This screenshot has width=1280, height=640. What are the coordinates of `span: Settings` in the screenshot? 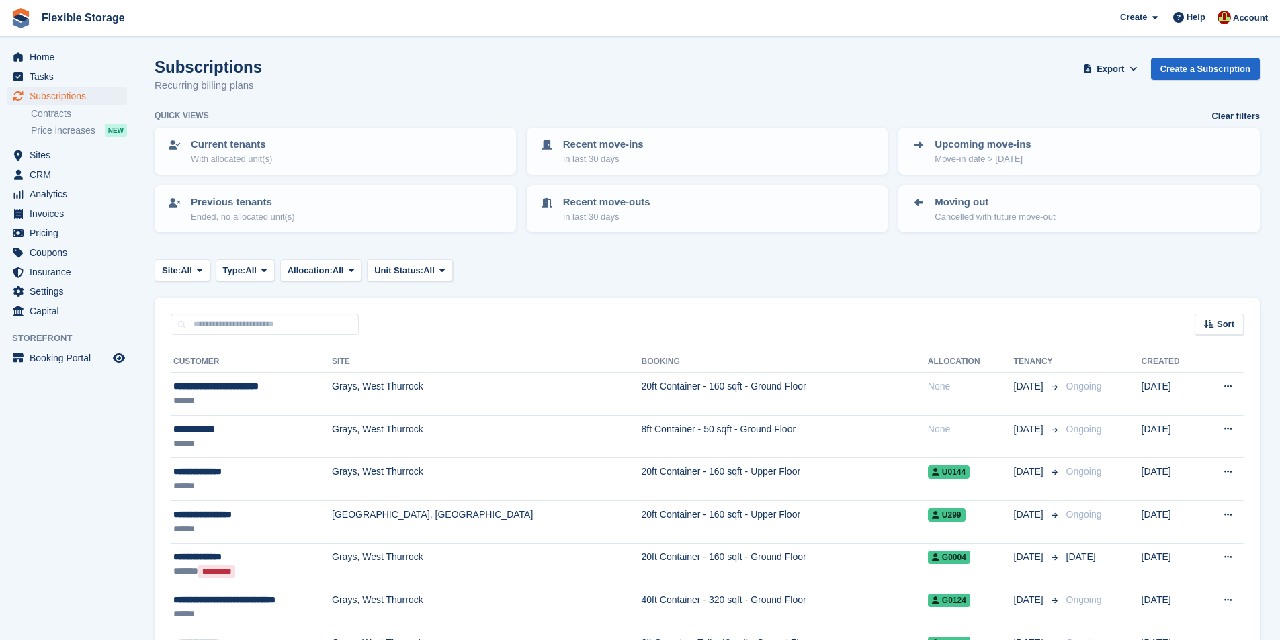 It's located at (70, 292).